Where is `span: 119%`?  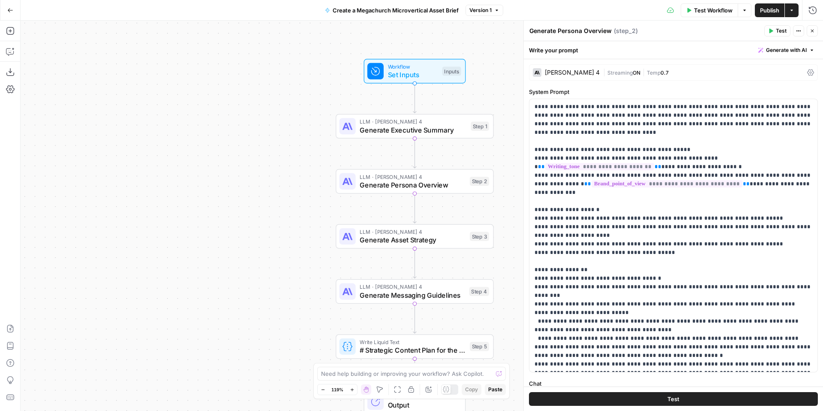 span: 119% is located at coordinates (337, 389).